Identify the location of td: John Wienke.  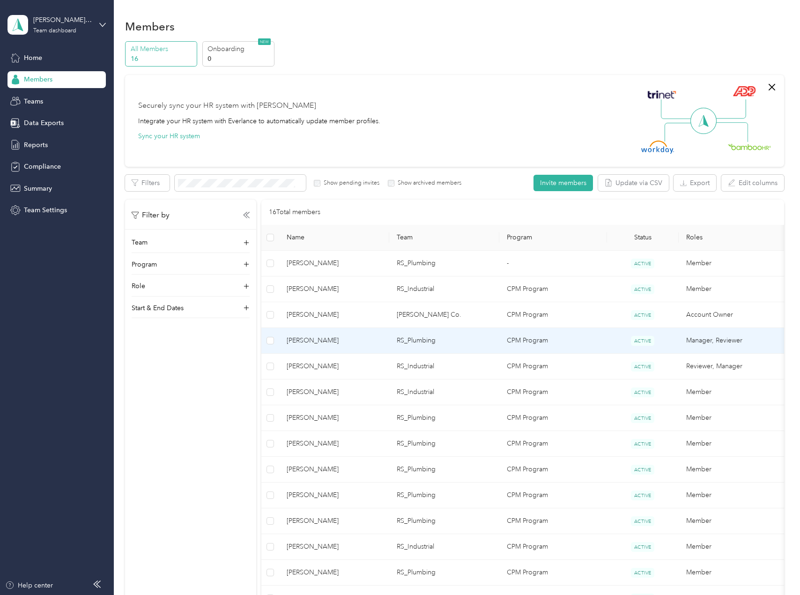
(334, 495).